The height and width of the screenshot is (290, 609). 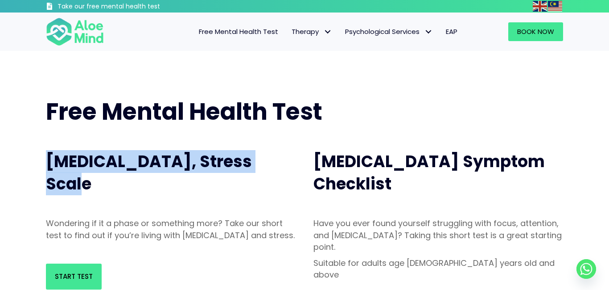 I want to click on a: English, so click(x=541, y=6).